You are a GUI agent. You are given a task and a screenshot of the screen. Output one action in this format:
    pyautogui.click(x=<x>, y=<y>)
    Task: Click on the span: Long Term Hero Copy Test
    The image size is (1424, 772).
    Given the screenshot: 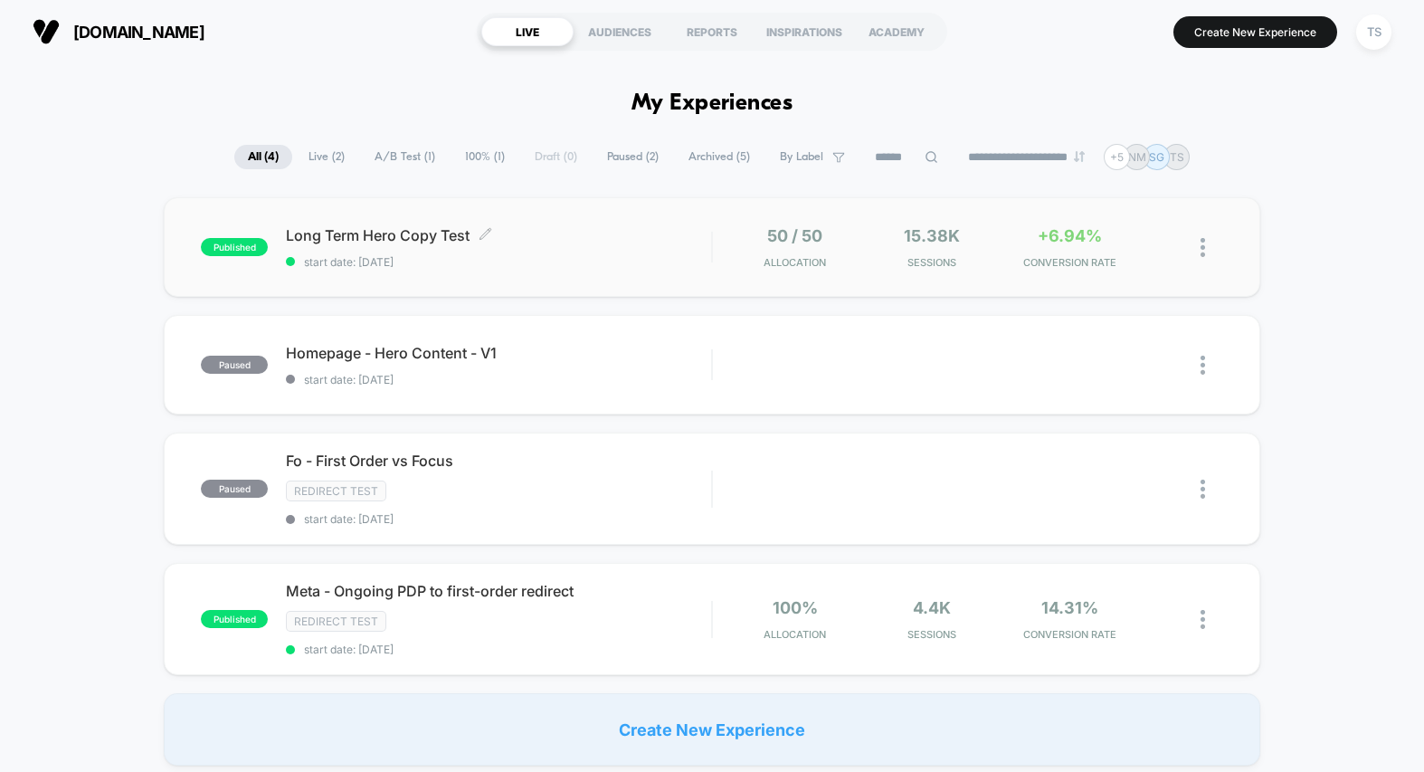 What is the action you would take?
    pyautogui.click(x=499, y=235)
    